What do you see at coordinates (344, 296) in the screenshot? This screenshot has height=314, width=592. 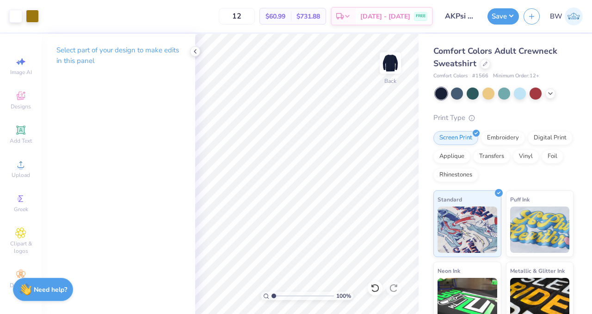 I see `span: 100 %` at bounding box center [344, 296].